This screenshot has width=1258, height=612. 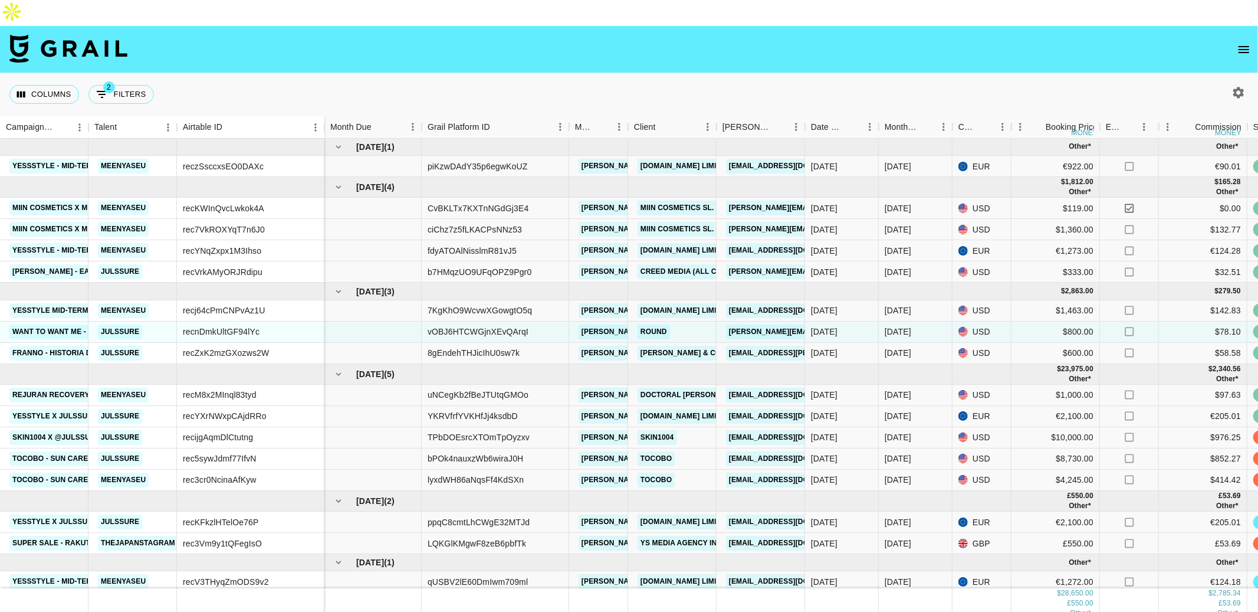 I want to click on div: Booker, so click(x=761, y=127).